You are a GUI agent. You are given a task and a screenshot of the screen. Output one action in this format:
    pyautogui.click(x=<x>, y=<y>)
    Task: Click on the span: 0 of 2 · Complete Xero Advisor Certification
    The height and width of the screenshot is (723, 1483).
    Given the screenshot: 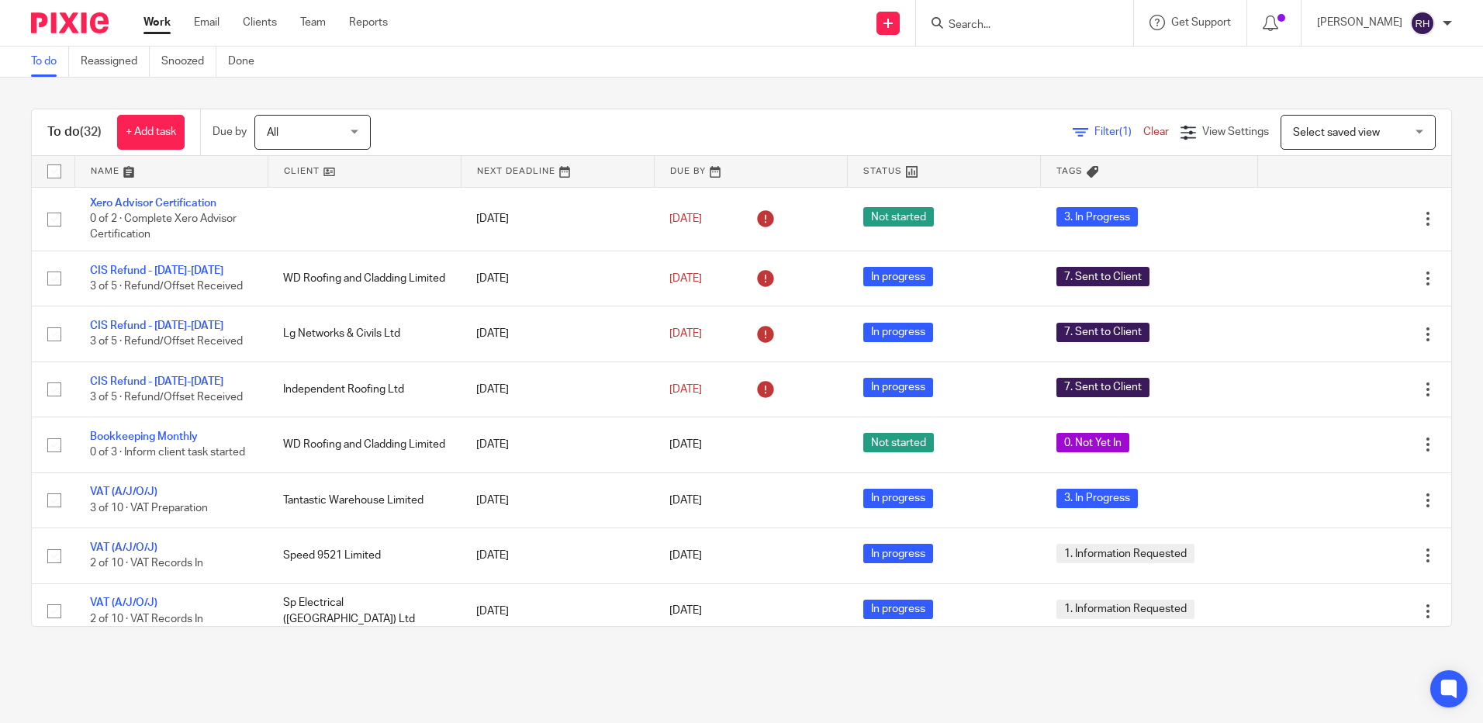 What is the action you would take?
    pyautogui.click(x=163, y=227)
    